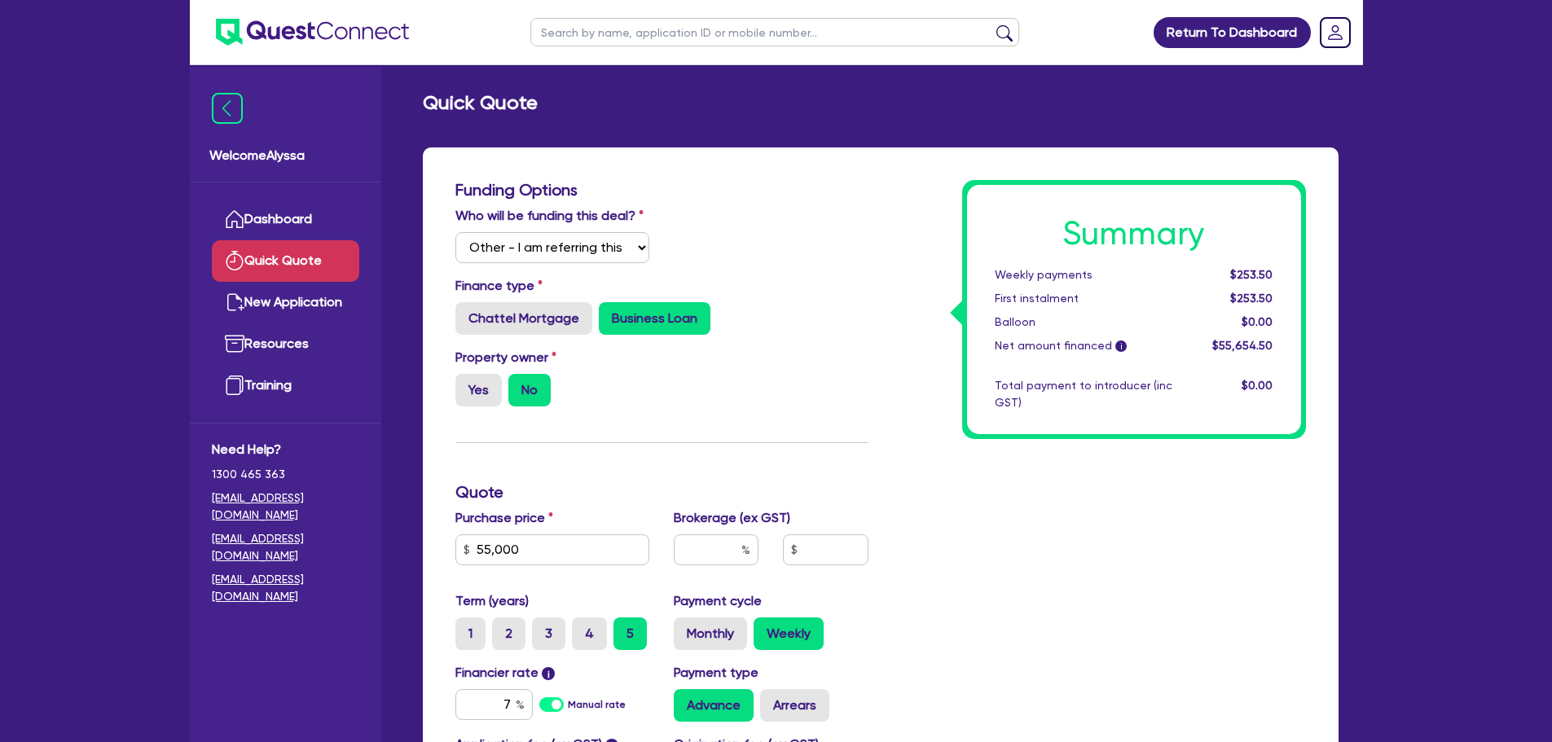 Image resolution: width=1552 pixels, height=742 pixels. What do you see at coordinates (596, 705) in the screenshot?
I see `label: Manual rate` at bounding box center [596, 705].